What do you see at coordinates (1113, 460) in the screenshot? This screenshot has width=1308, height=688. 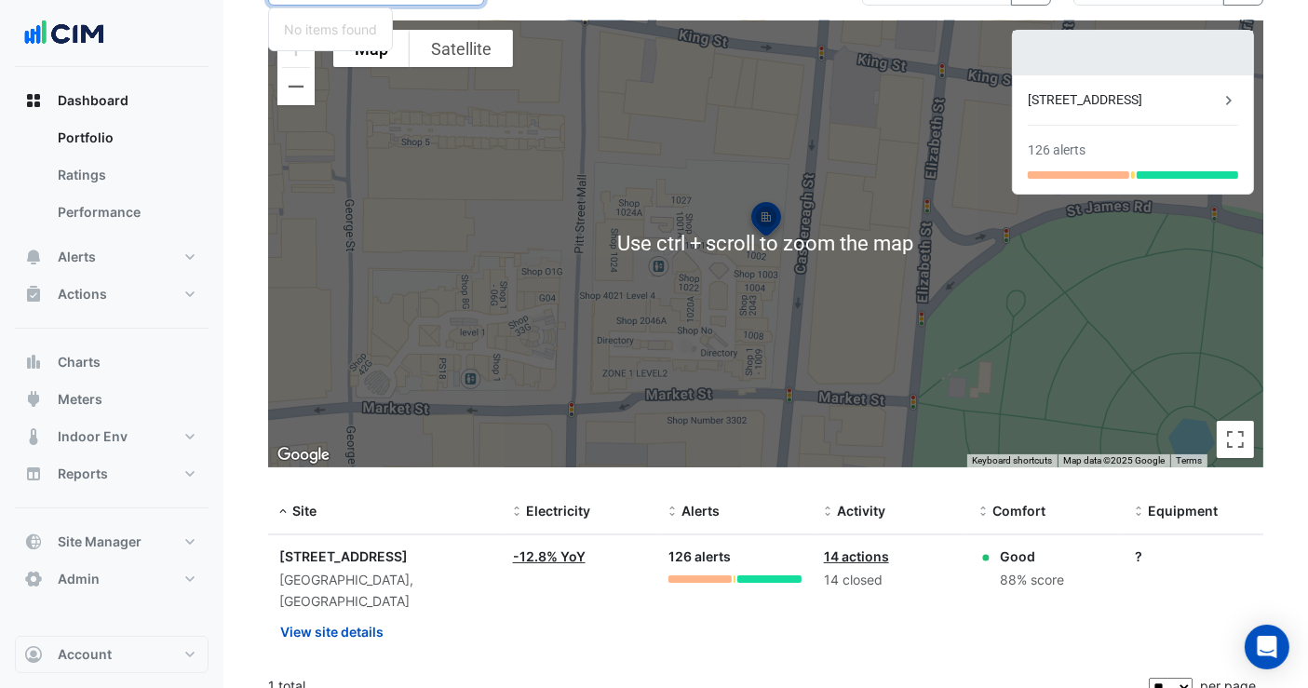 I see `span: Map data ©2025 Google` at bounding box center [1113, 460].